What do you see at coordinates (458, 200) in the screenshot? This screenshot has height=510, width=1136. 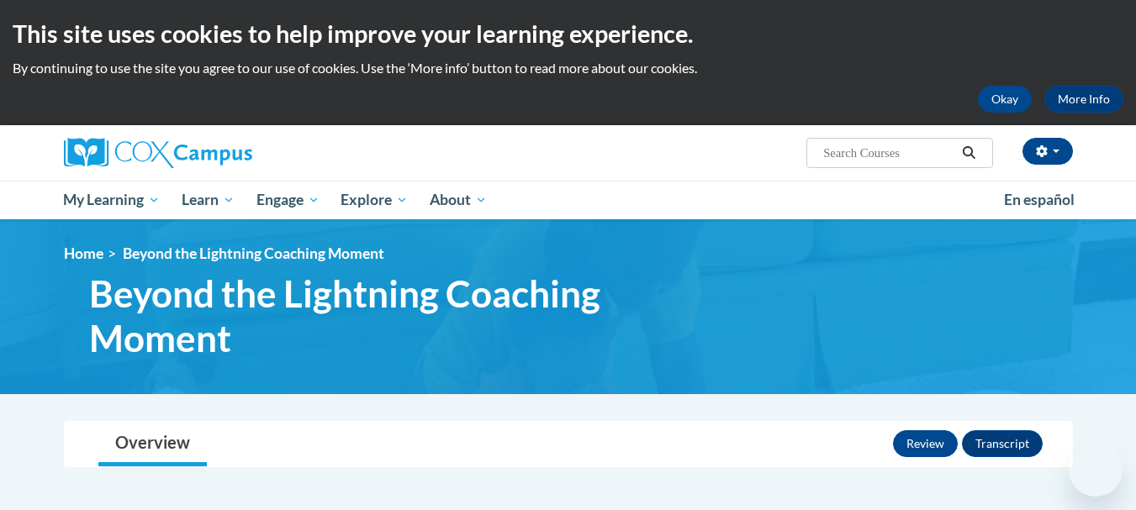 I see `span: About` at bounding box center [458, 200].